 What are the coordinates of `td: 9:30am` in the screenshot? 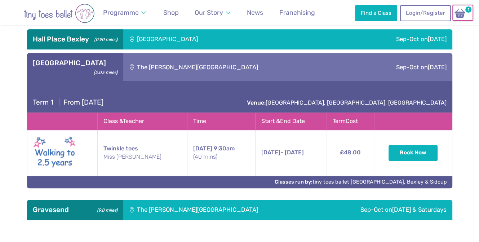 It's located at (221, 152).